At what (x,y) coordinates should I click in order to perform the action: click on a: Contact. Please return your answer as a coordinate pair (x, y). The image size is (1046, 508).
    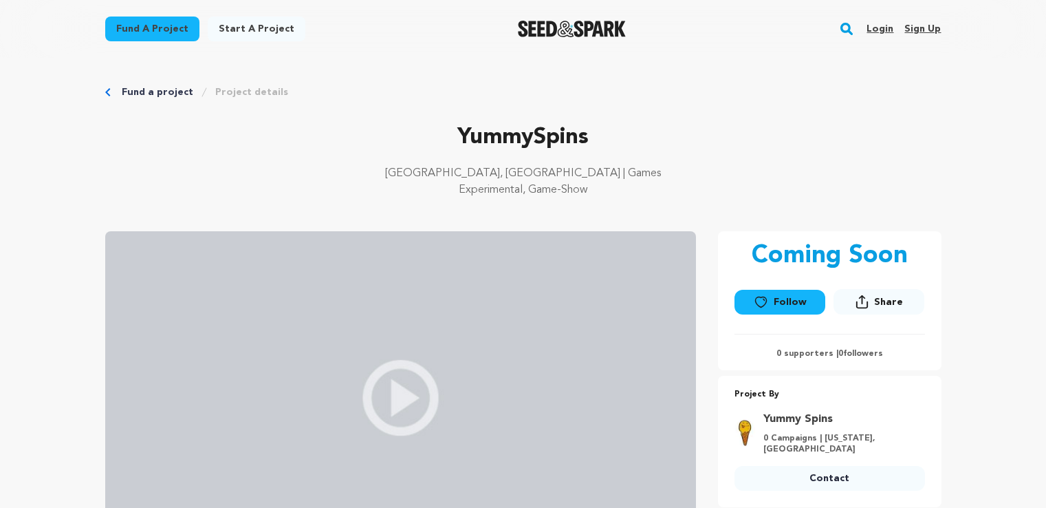
    Looking at the image, I should click on (829, 478).